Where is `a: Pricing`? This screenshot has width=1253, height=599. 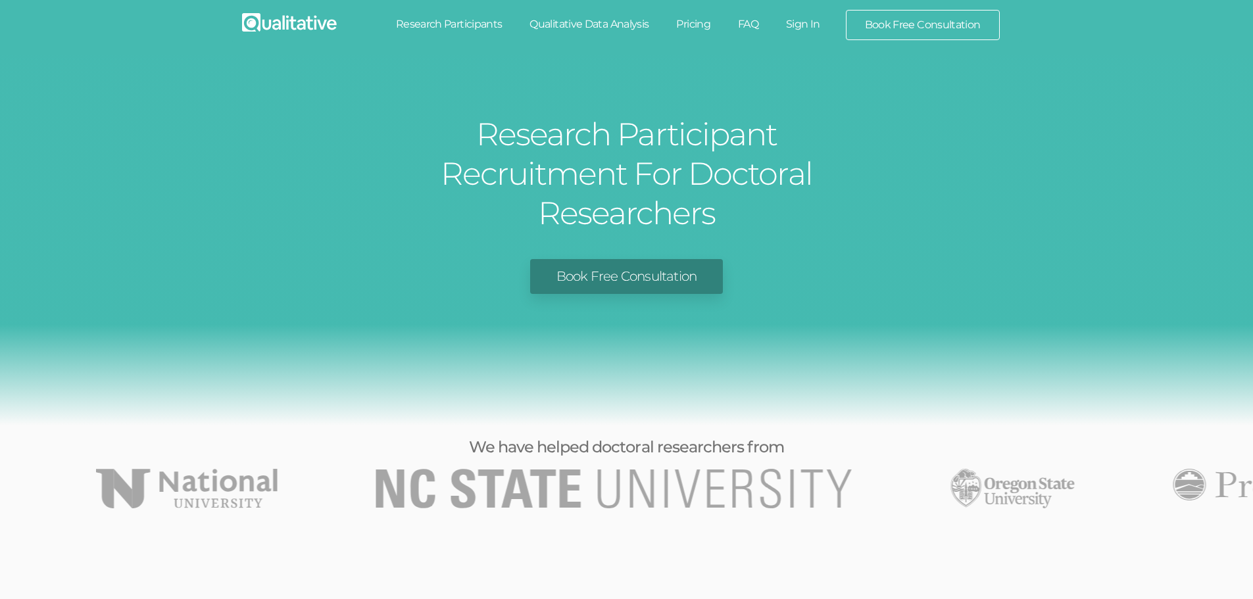 a: Pricing is located at coordinates (693, 24).